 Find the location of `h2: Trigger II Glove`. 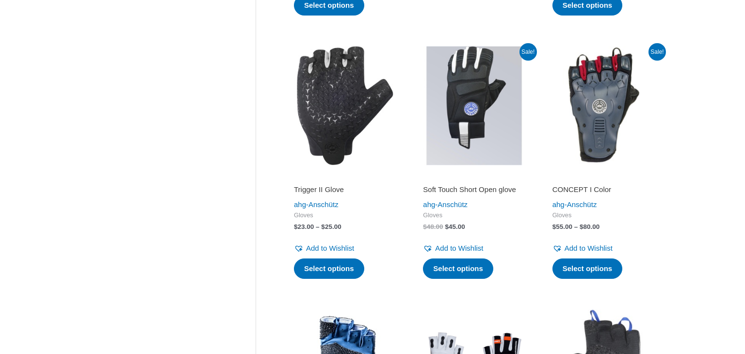

h2: Trigger II Glove is located at coordinates (345, 190).